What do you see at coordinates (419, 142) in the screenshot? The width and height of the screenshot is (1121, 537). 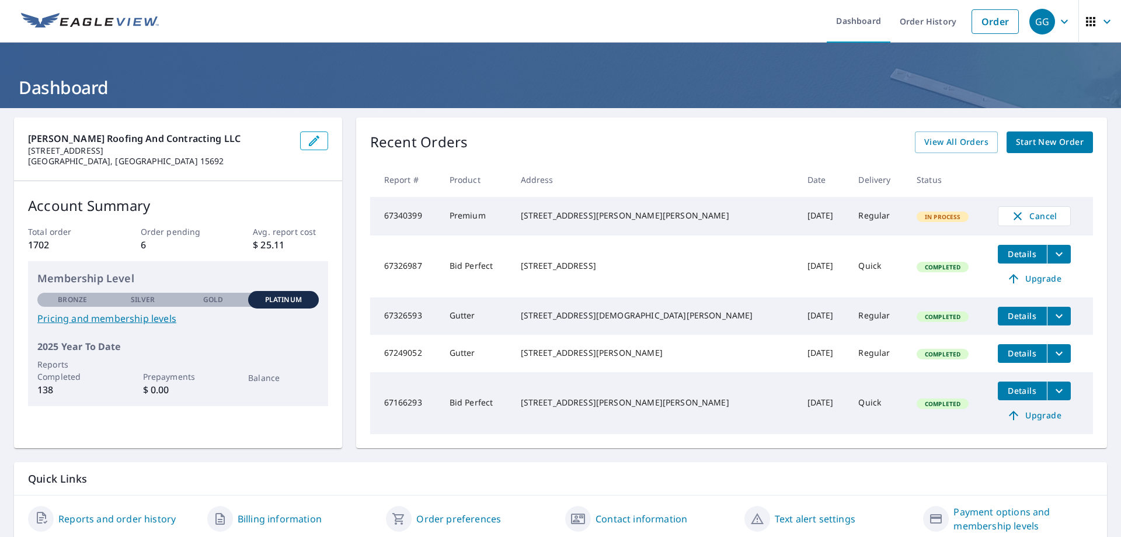 I see `p: Recent Orders` at bounding box center [419, 142].